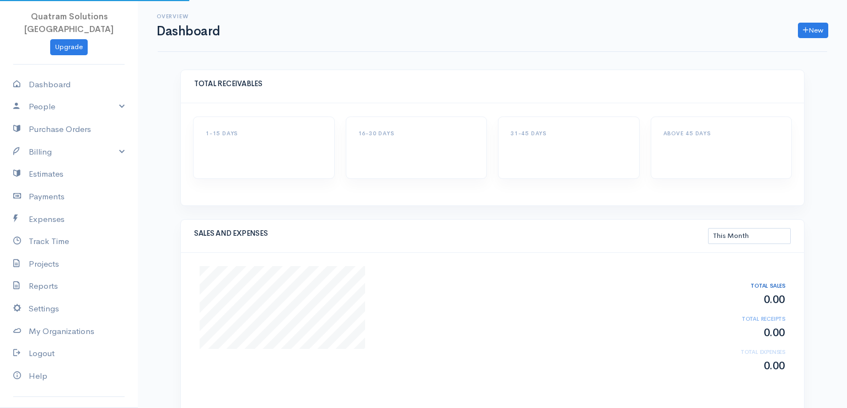  I want to click on a: Upgrade, so click(69, 47).